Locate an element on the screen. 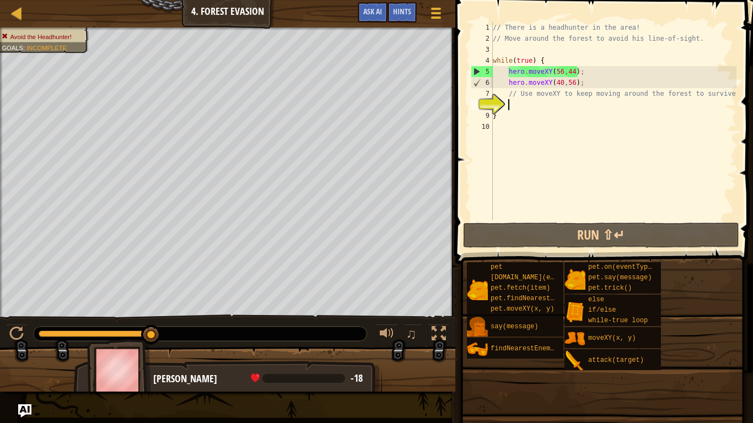  div: 2 is located at coordinates (482, 39).